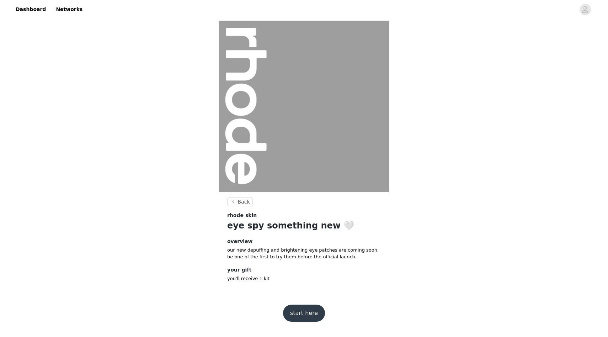  What do you see at coordinates (304, 106) in the screenshot?
I see `img: campaign image` at bounding box center [304, 106].